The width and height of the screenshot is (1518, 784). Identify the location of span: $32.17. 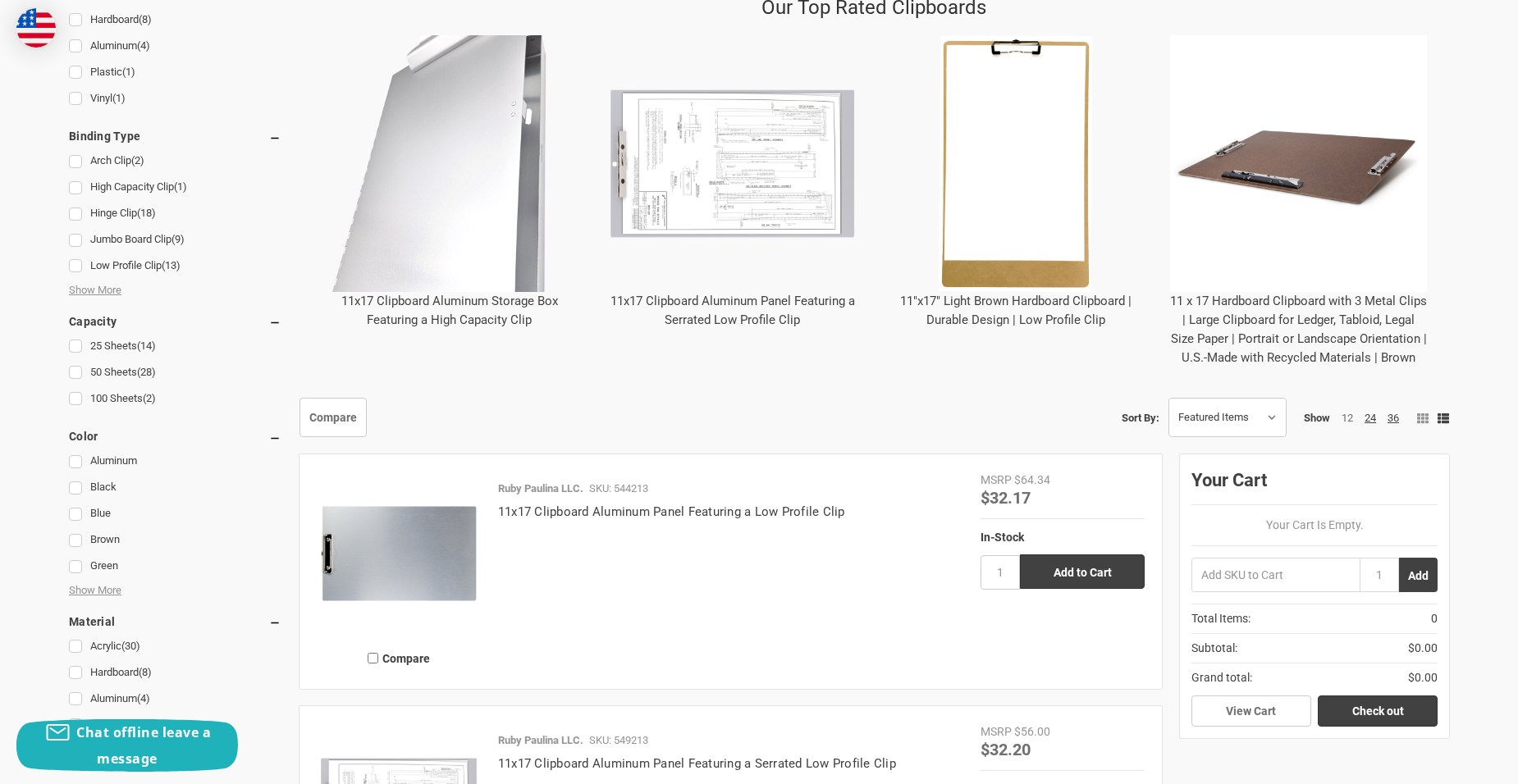
(1005, 497).